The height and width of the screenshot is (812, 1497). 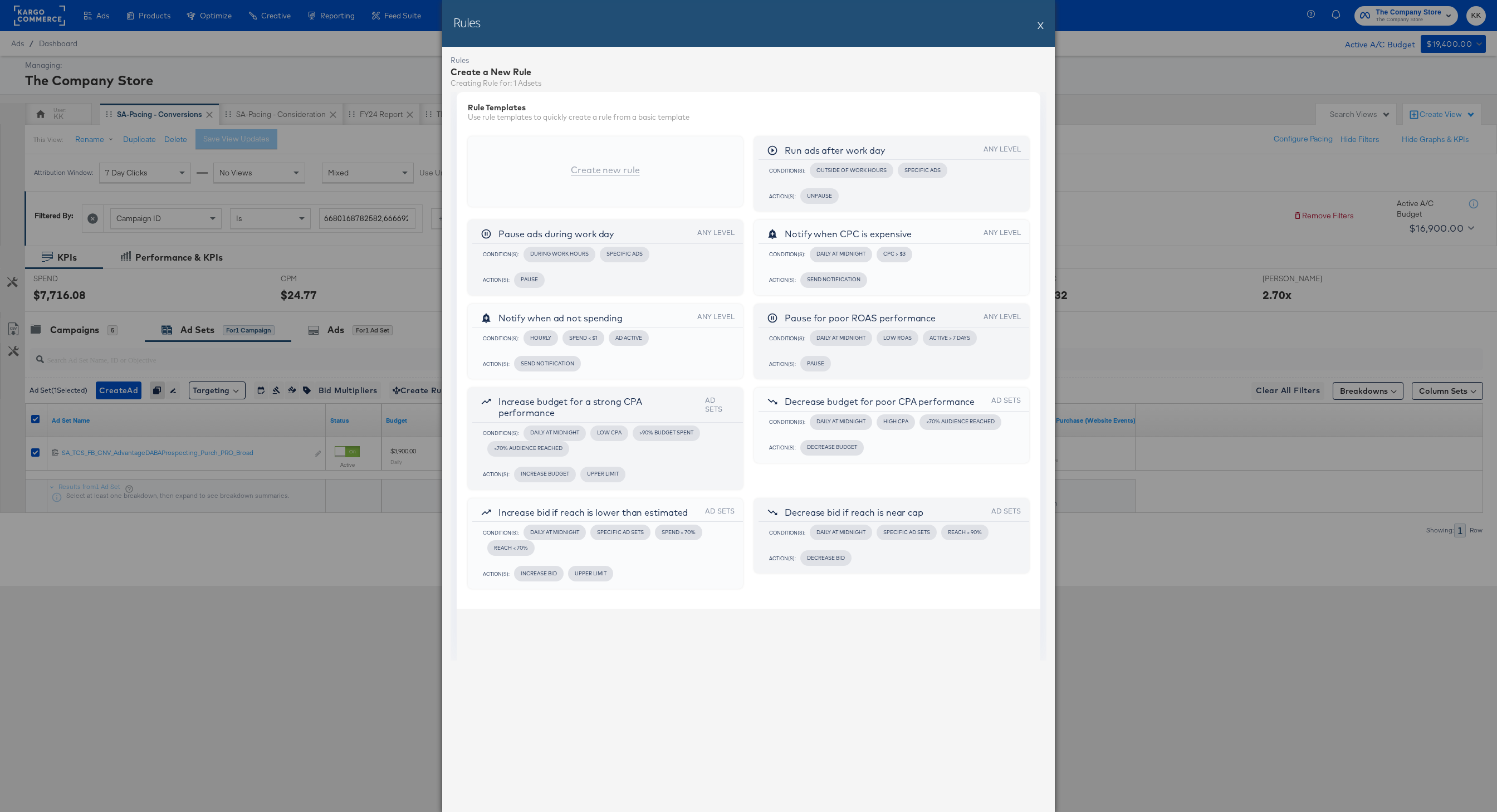 I want to click on div: Use rule templates to quickly create a rule from a basic template, so click(x=754, y=117).